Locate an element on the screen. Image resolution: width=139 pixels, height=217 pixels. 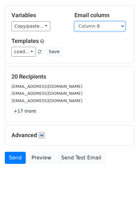
a: Templates is located at coordinates (25, 41).